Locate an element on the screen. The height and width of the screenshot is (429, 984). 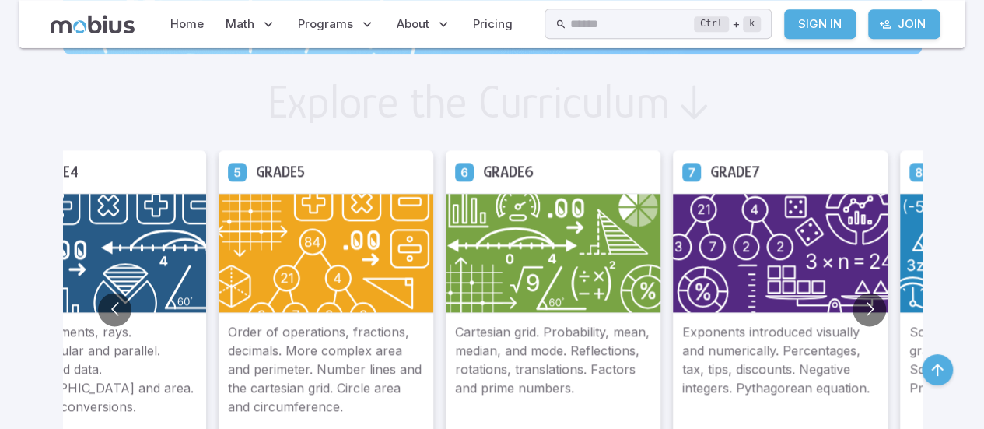
a: Sign In is located at coordinates (820, 24).